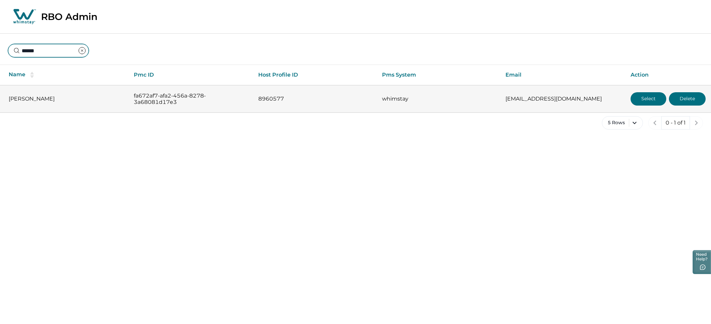 Image resolution: width=711 pixels, height=324 pixels. Describe the element at coordinates (668, 75) in the screenshot. I see `th: Action` at that location.